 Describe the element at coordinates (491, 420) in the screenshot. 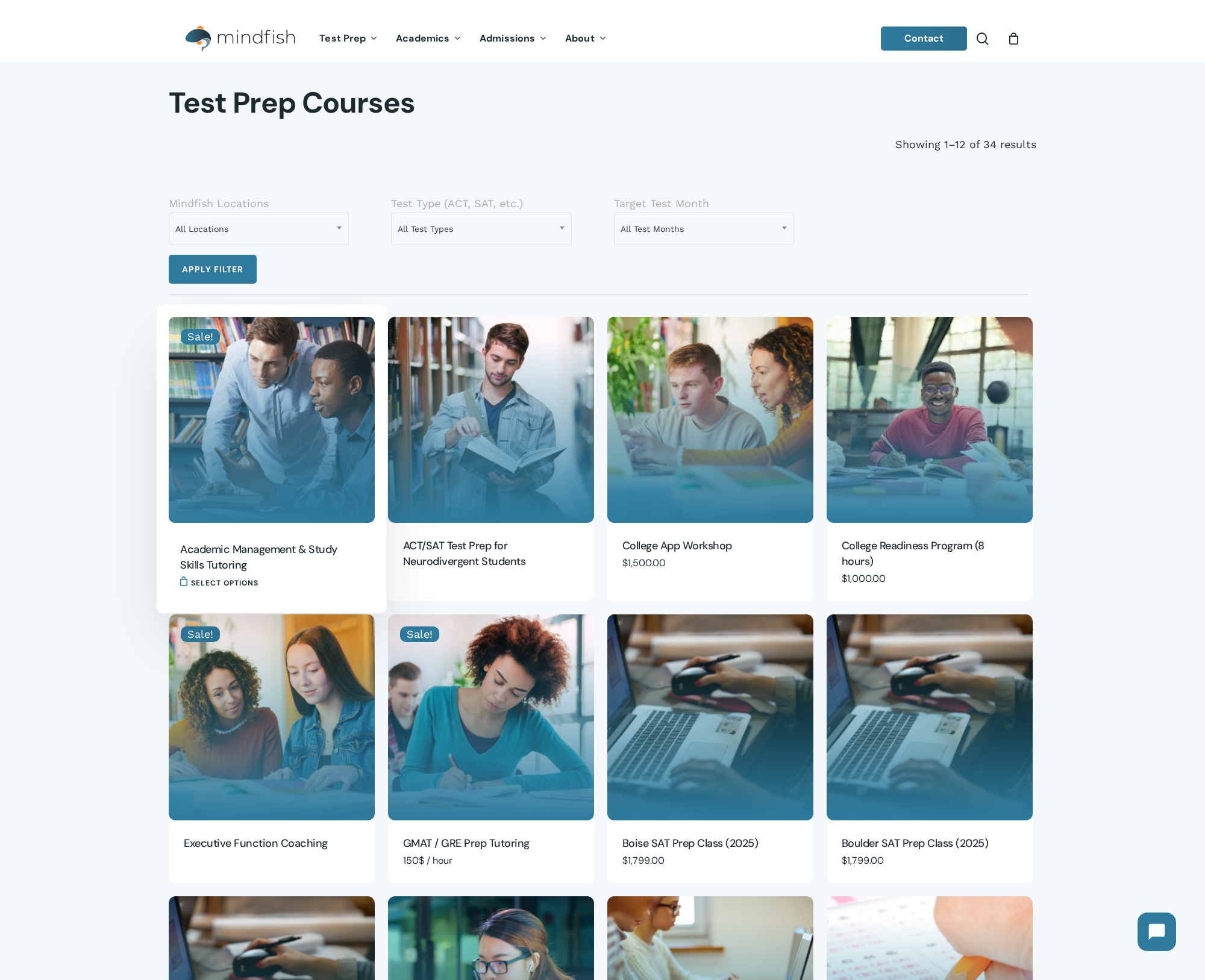

I see `img: Neurodivergent` at that location.